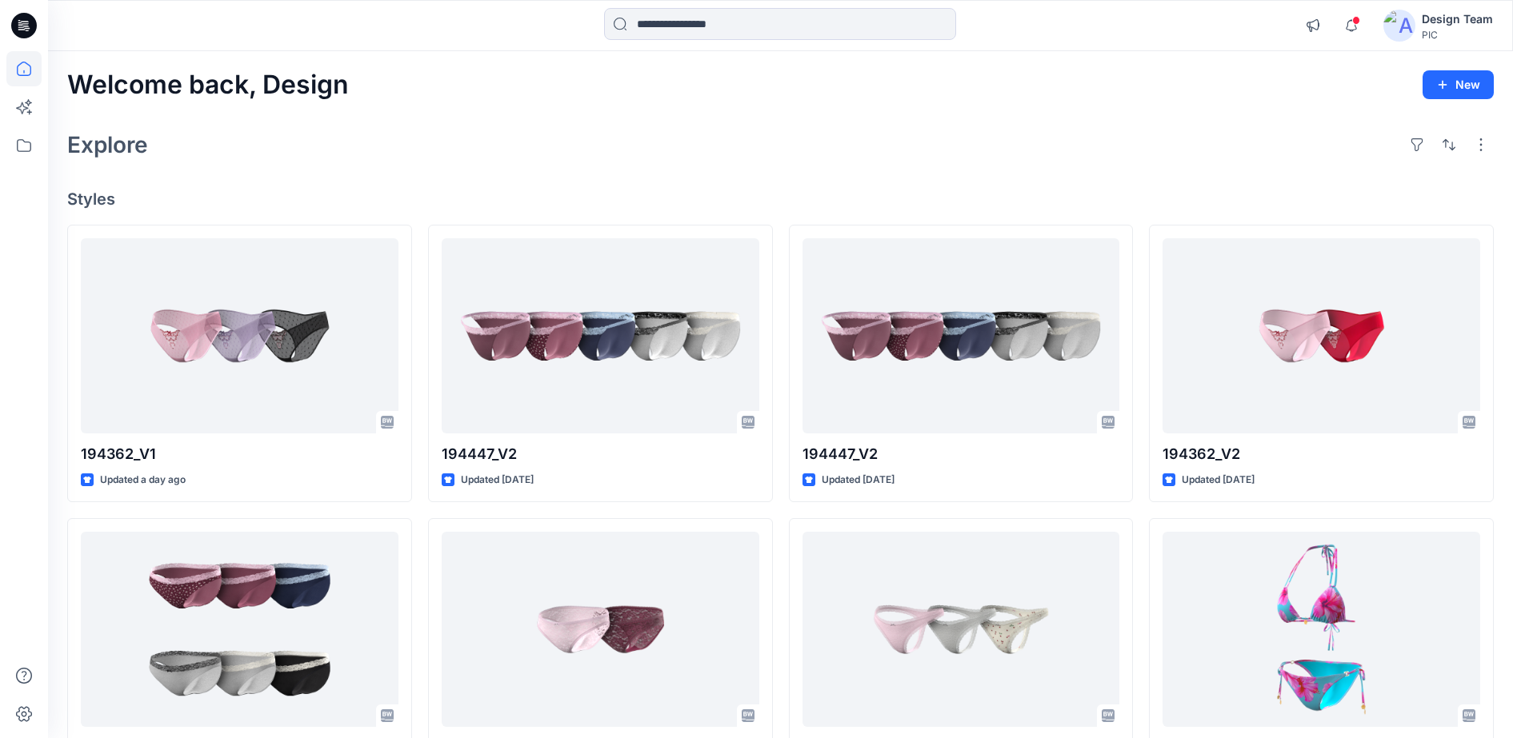  Describe the element at coordinates (1457, 34) in the screenshot. I see `div: PIC` at that location.